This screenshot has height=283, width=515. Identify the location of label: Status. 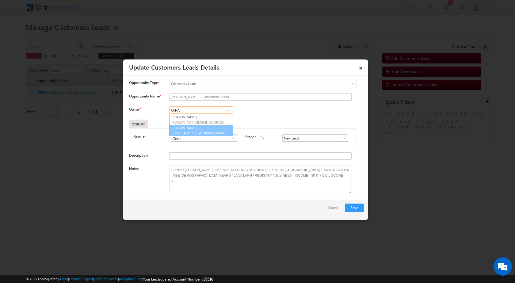
(139, 137).